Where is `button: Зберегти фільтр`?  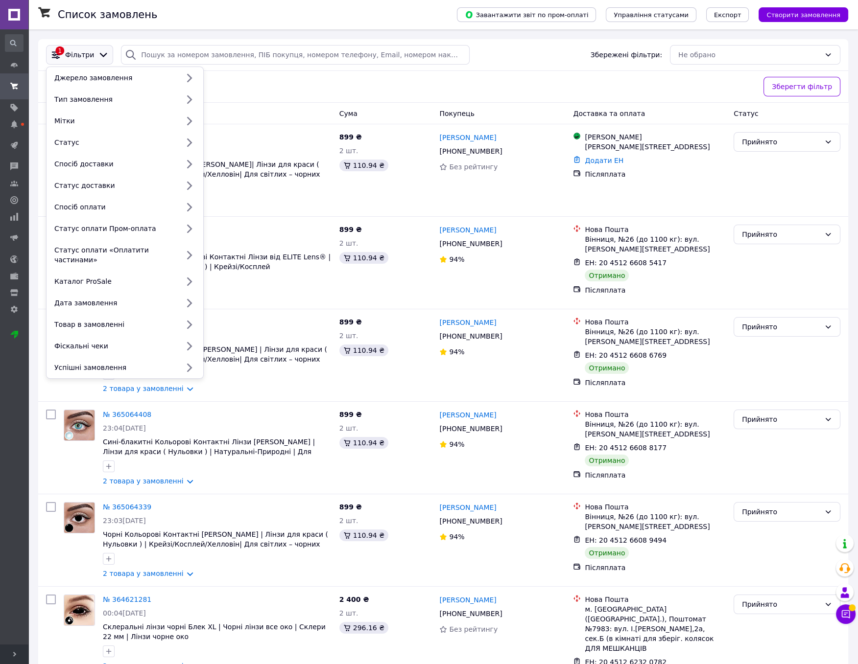 button: Зберегти фільтр is located at coordinates (801, 87).